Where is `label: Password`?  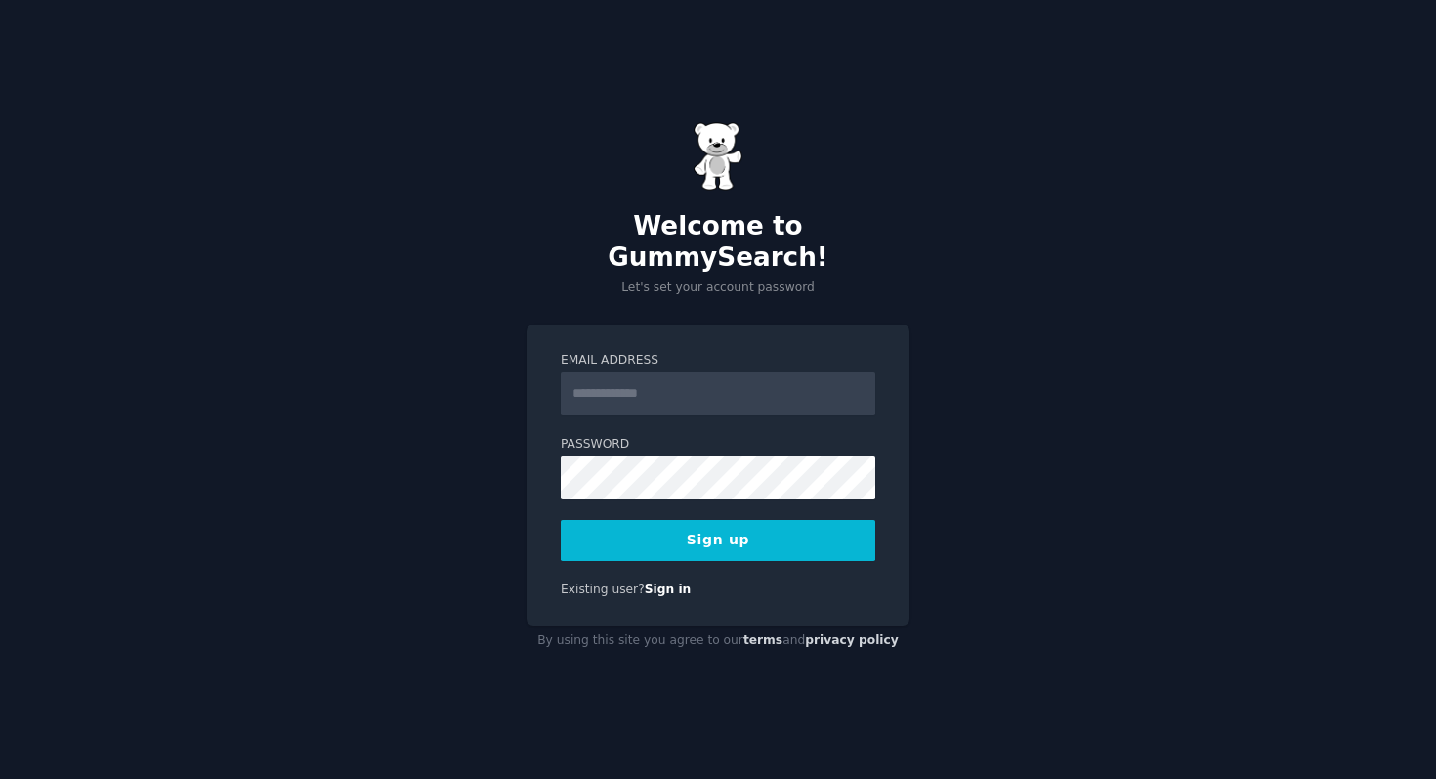
label: Password is located at coordinates (718, 445).